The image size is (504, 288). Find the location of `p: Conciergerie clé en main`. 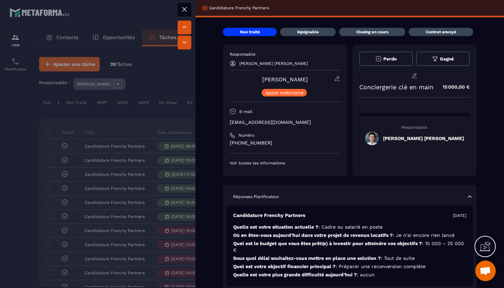

p: Conciergerie clé en main is located at coordinates (396, 87).